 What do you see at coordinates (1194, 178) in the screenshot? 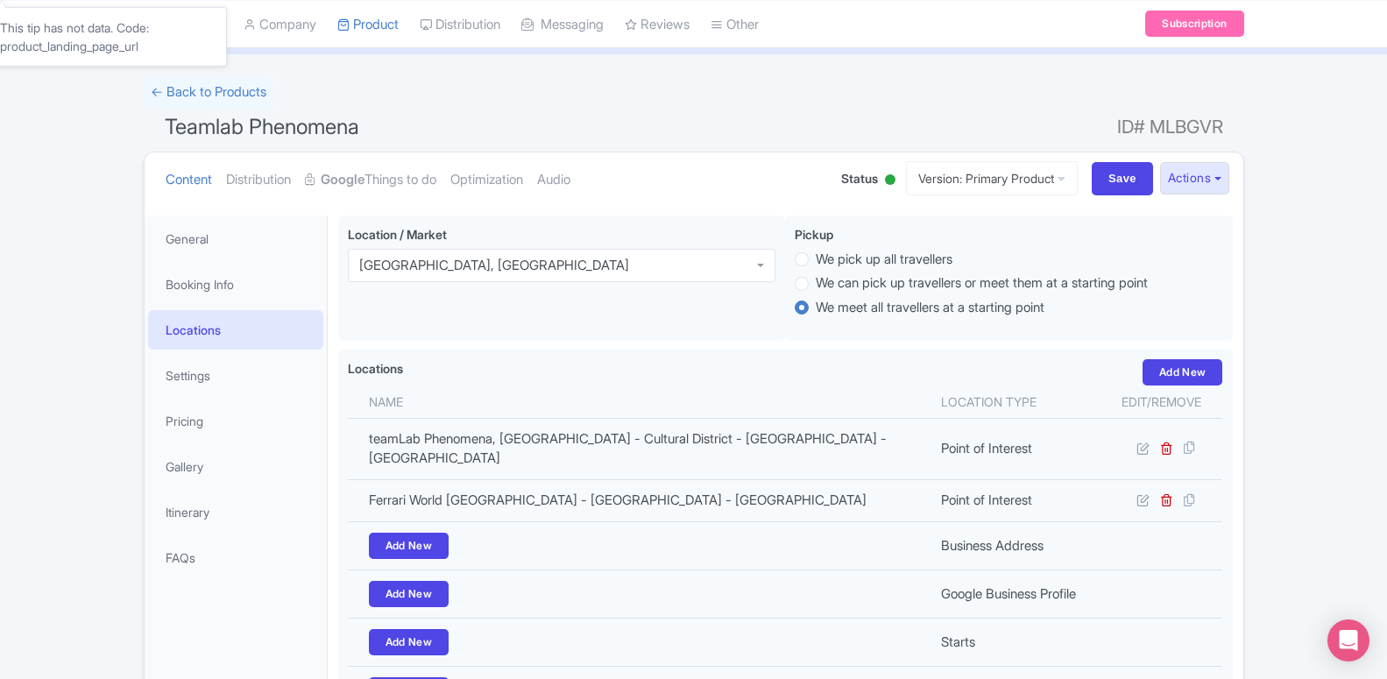
I see `button: Actions` at bounding box center [1194, 178].